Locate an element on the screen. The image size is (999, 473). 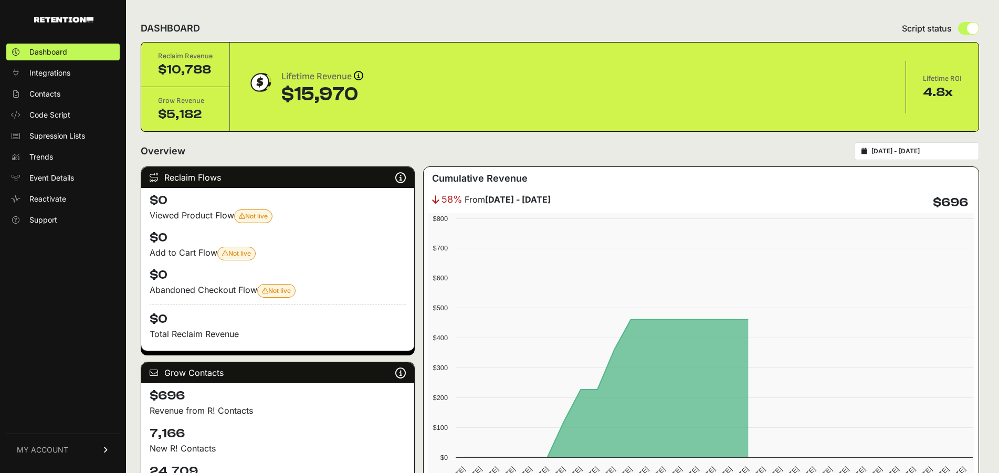
img: dollar-coin-05c43ed7efb7bc0c12610022525b4bbbb207c7efeef5aecc26f025e68dcafac9.png is located at coordinates (260, 82).